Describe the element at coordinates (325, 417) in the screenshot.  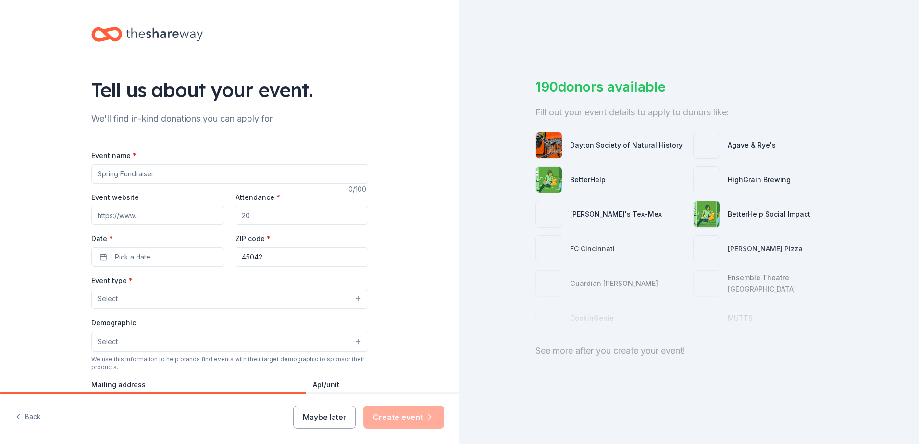
I see `button: Maybe later` at that location.